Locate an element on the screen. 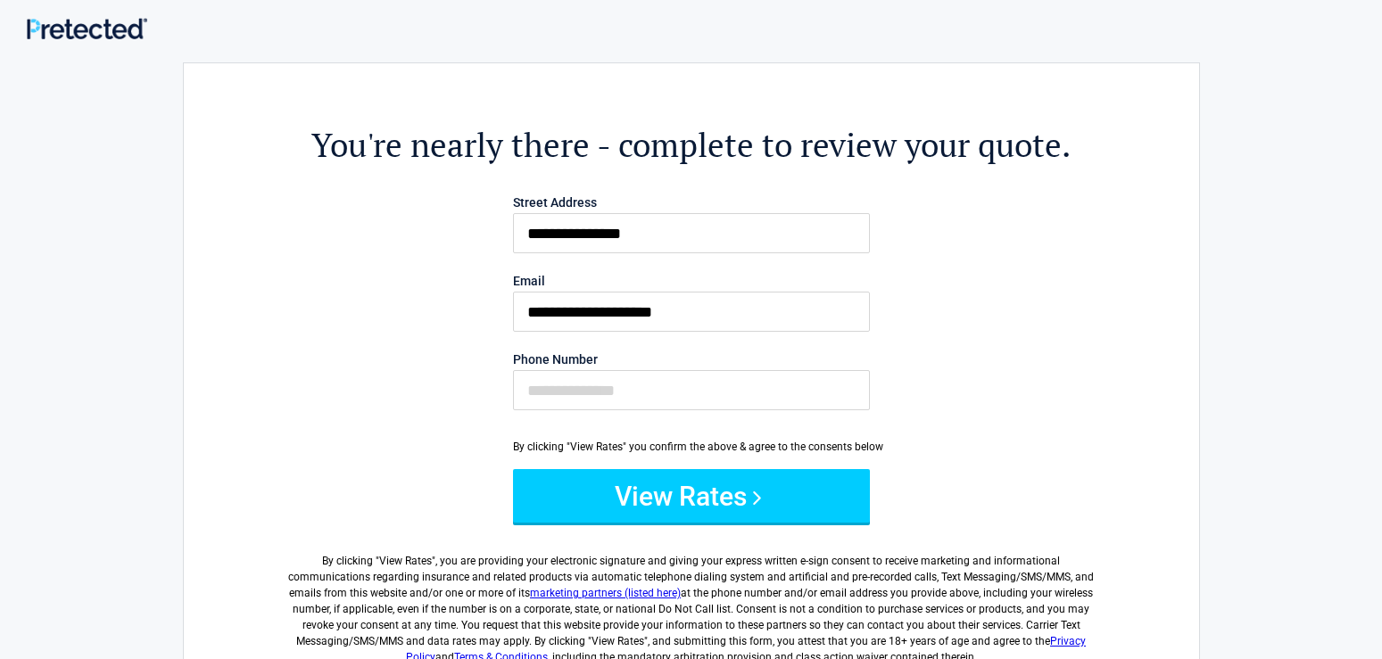 The height and width of the screenshot is (659, 1382). a: marketing partners (listed here) is located at coordinates (605, 593).